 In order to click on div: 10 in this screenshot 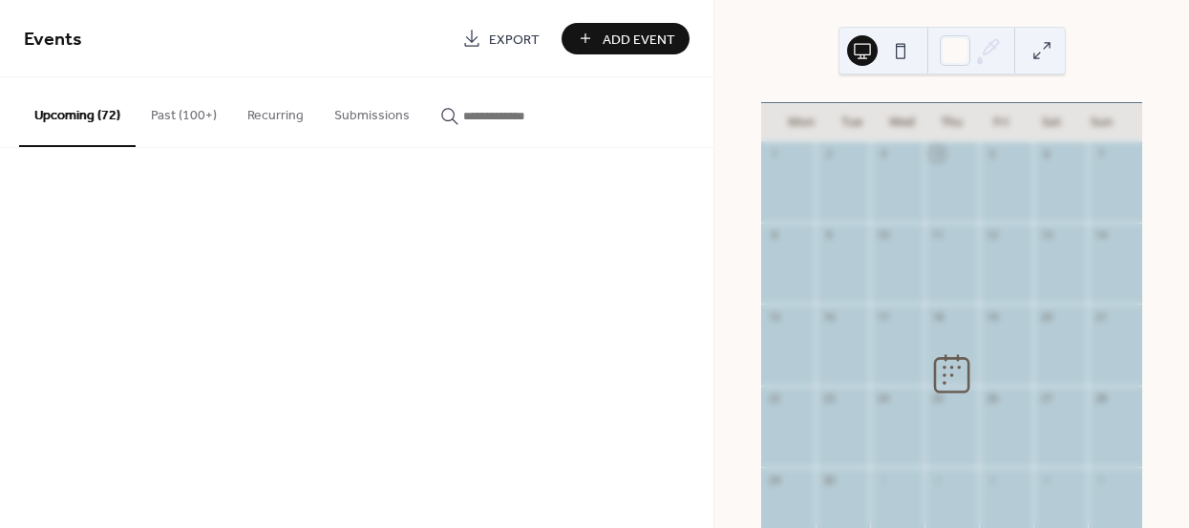, I will do `click(882, 235)`.